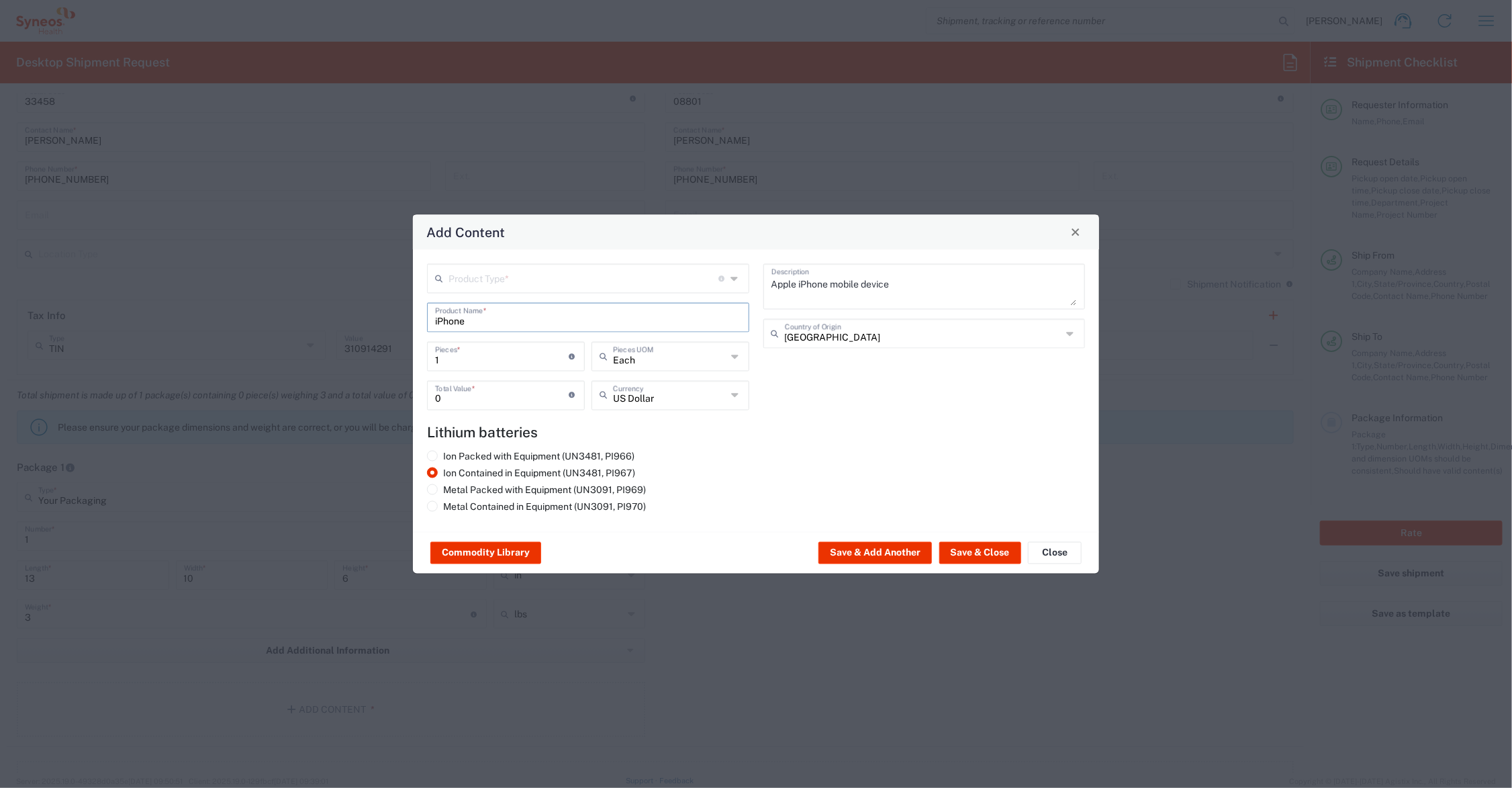 This screenshot has width=1512, height=788. I want to click on label: Metal Packed with Equipment (UN3091, PI969), so click(537, 489).